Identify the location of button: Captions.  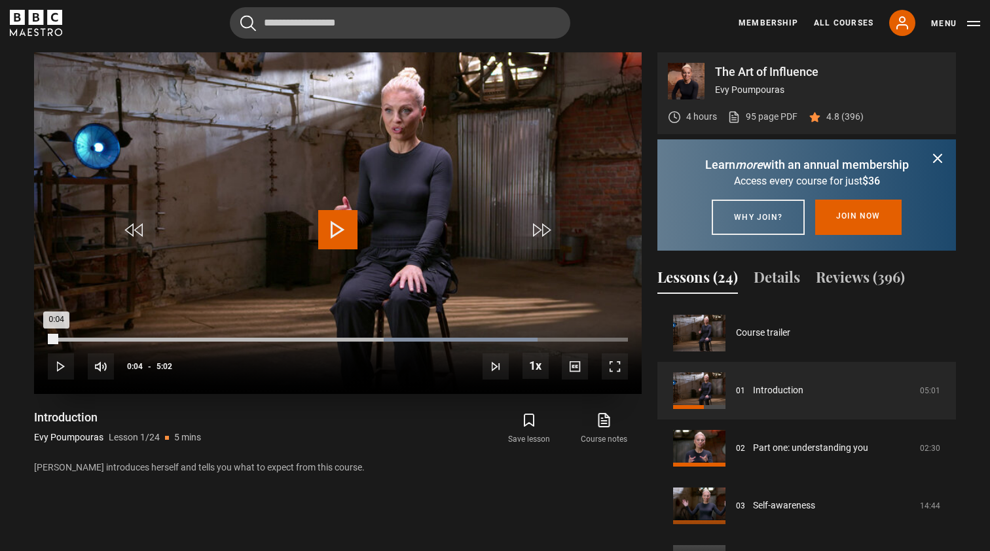
(575, 367).